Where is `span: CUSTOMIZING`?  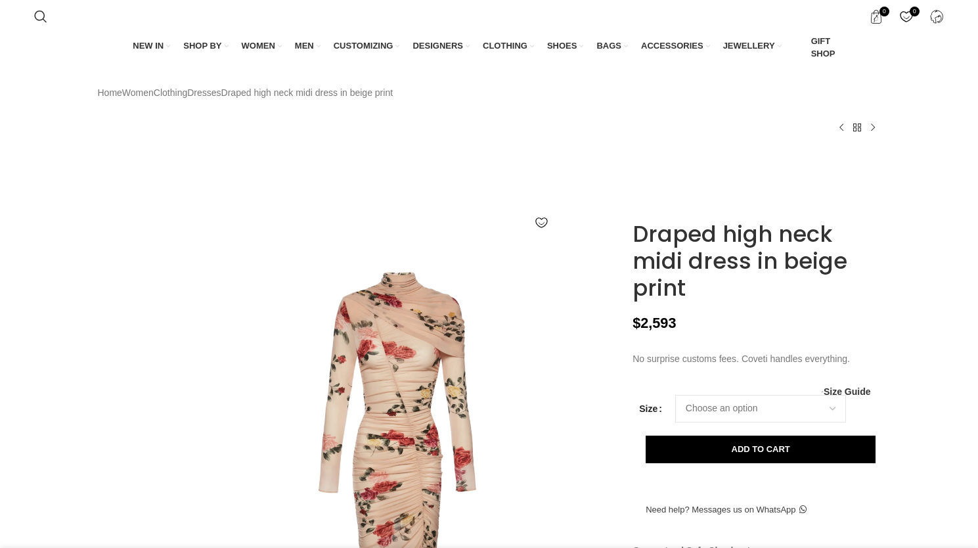
span: CUSTOMIZING is located at coordinates (363, 46).